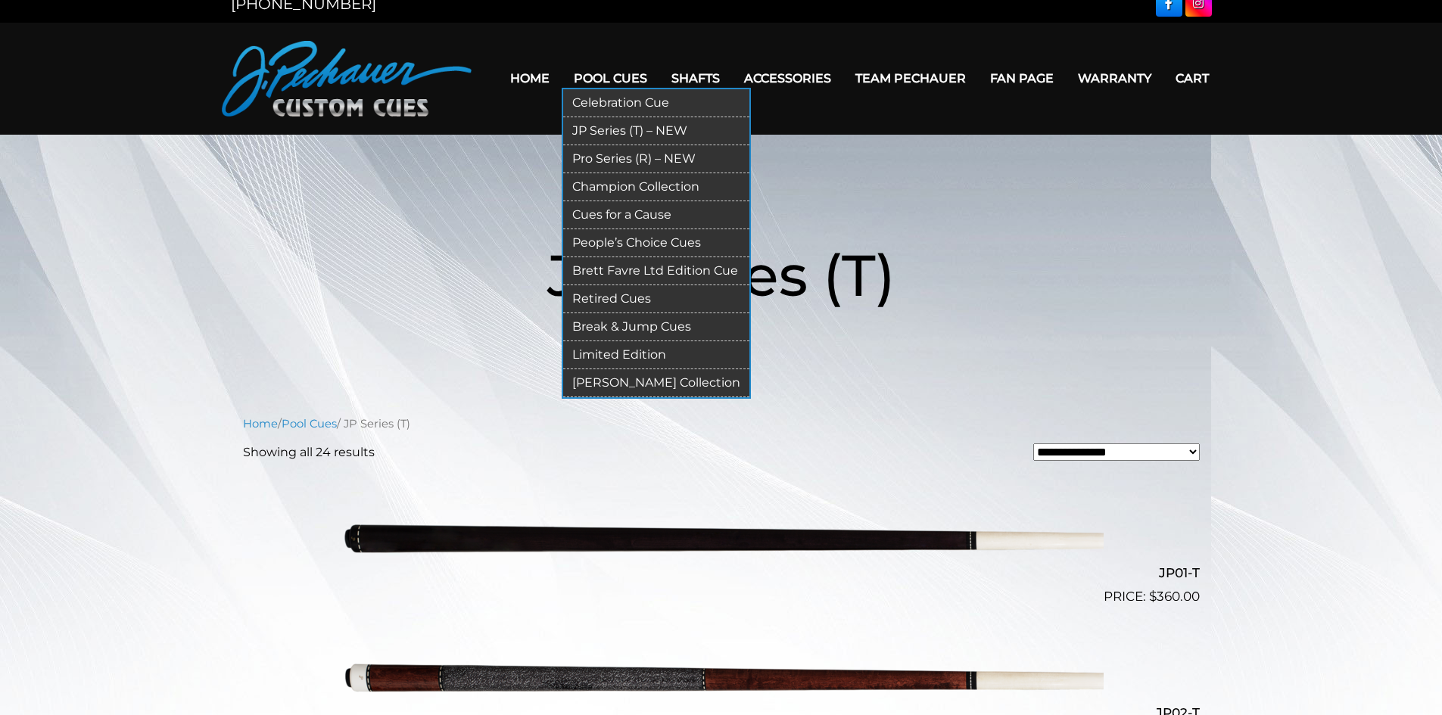 The height and width of the screenshot is (715, 1442). Describe the element at coordinates (911, 78) in the screenshot. I see `a: Team Pechauer` at that location.